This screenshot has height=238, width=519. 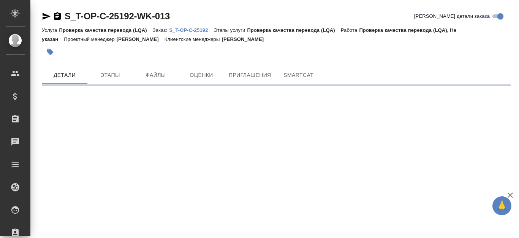 I want to click on button: Скопировать ссылку для ЯМессенджера, so click(x=46, y=16).